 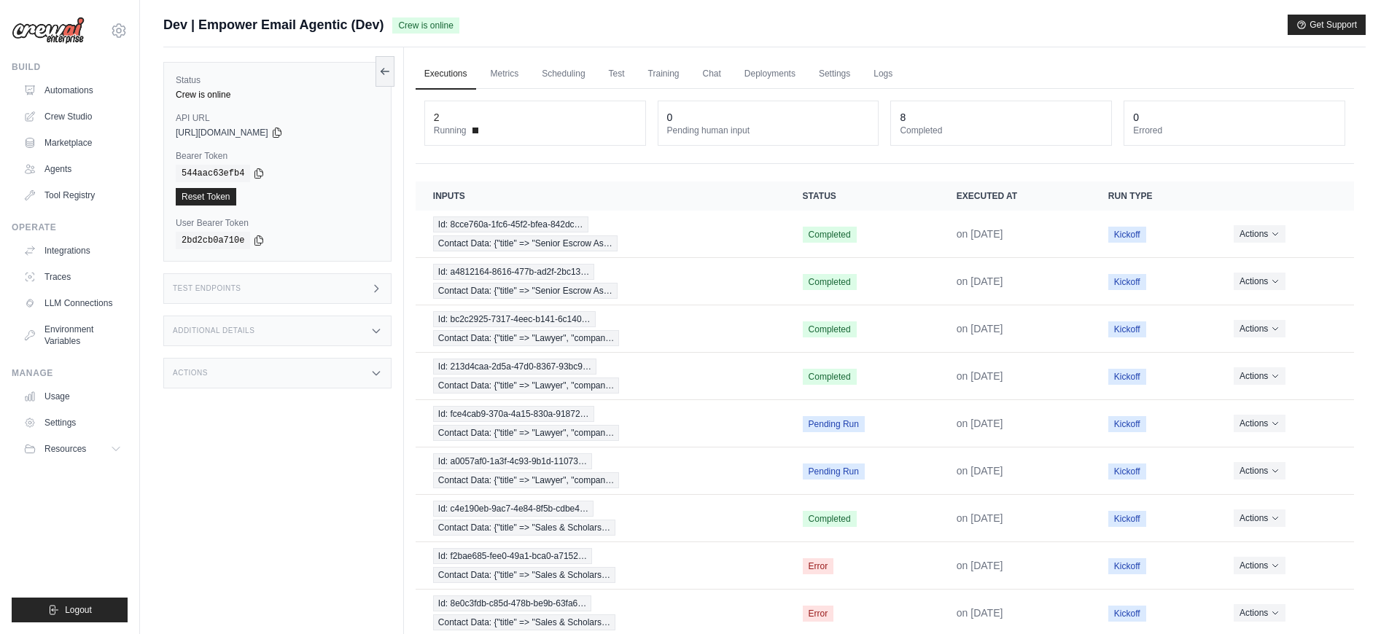 What do you see at coordinates (514, 272) in the screenshot?
I see `span: Id: a4812164-8616-477b-ad2f-2bc13…` at bounding box center [514, 272].